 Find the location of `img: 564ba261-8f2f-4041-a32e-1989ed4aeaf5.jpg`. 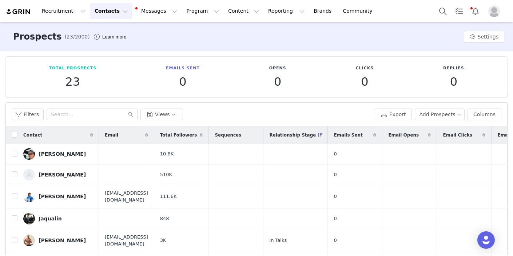

img: 564ba261-8f2f-4041-a32e-1989ed4aeaf5.jpg is located at coordinates (29, 241).